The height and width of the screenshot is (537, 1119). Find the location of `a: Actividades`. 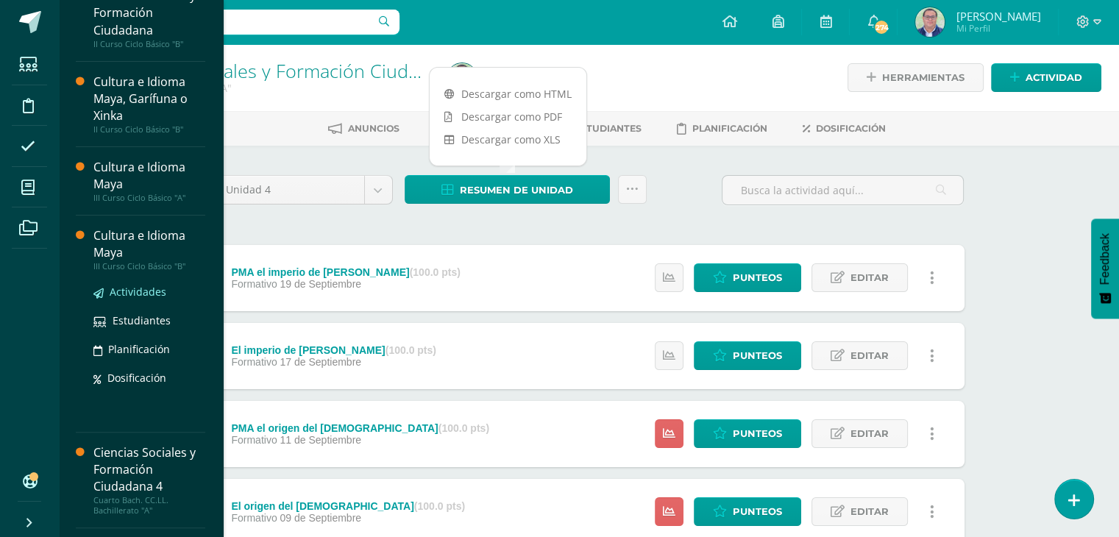

a: Actividades is located at coordinates (149, 291).